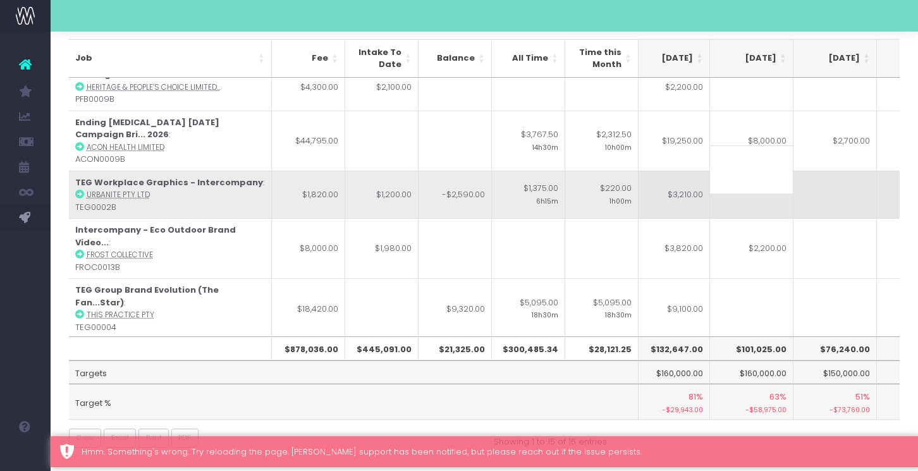 This screenshot has width=918, height=471. I want to click on td: $9,320.00, so click(455, 308).